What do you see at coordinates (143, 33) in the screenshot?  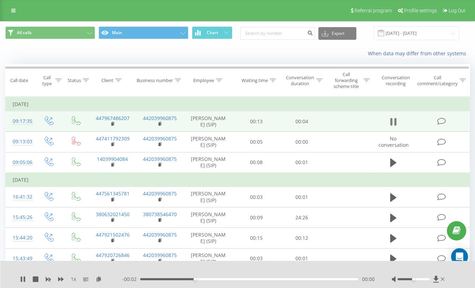 I see `button: Main` at bounding box center [143, 33].